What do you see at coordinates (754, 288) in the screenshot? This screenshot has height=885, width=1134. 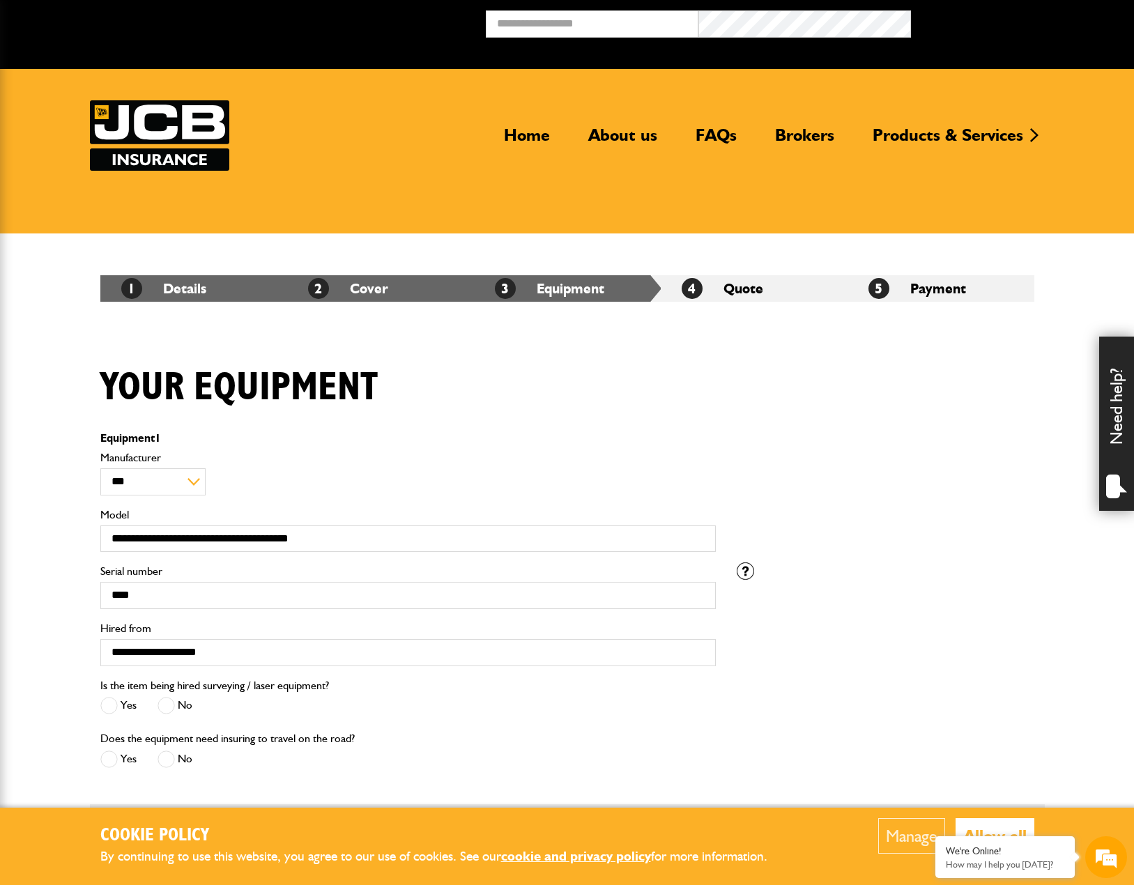 I see `li: Quote` at bounding box center [754, 288].